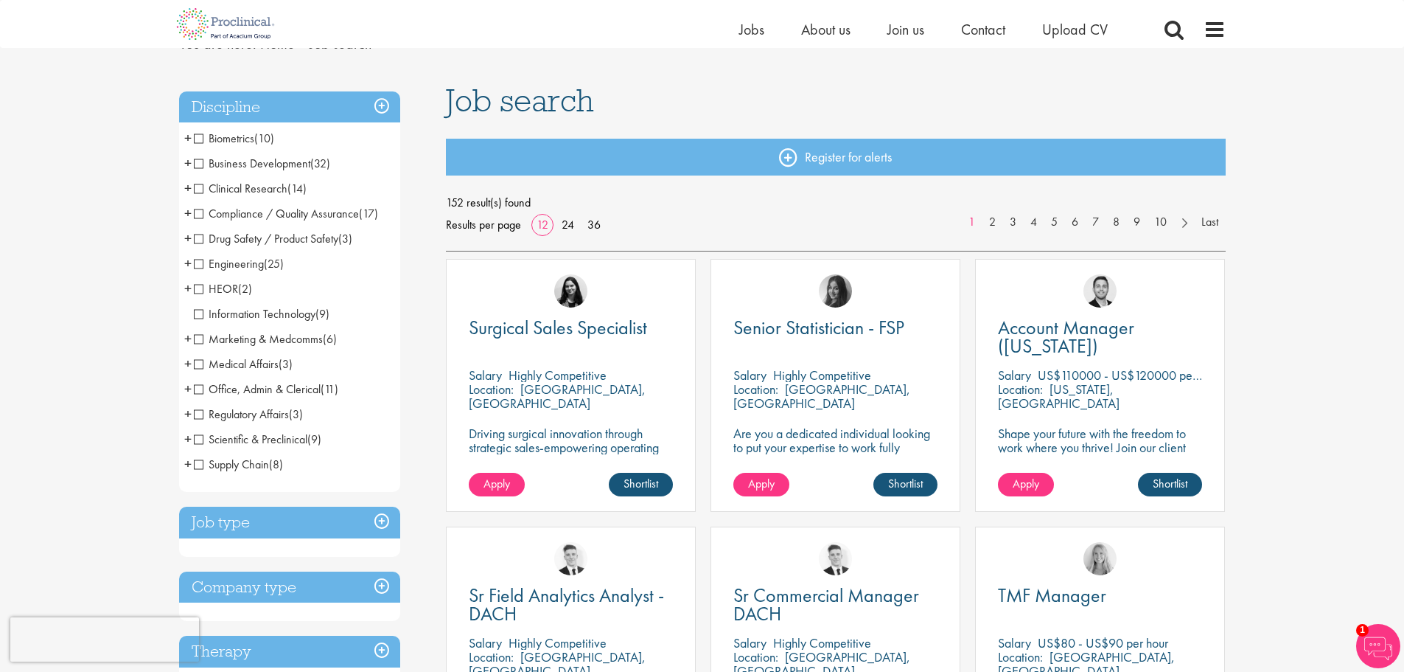 The width and height of the screenshot is (1404, 672). I want to click on a: 2, so click(992, 222).